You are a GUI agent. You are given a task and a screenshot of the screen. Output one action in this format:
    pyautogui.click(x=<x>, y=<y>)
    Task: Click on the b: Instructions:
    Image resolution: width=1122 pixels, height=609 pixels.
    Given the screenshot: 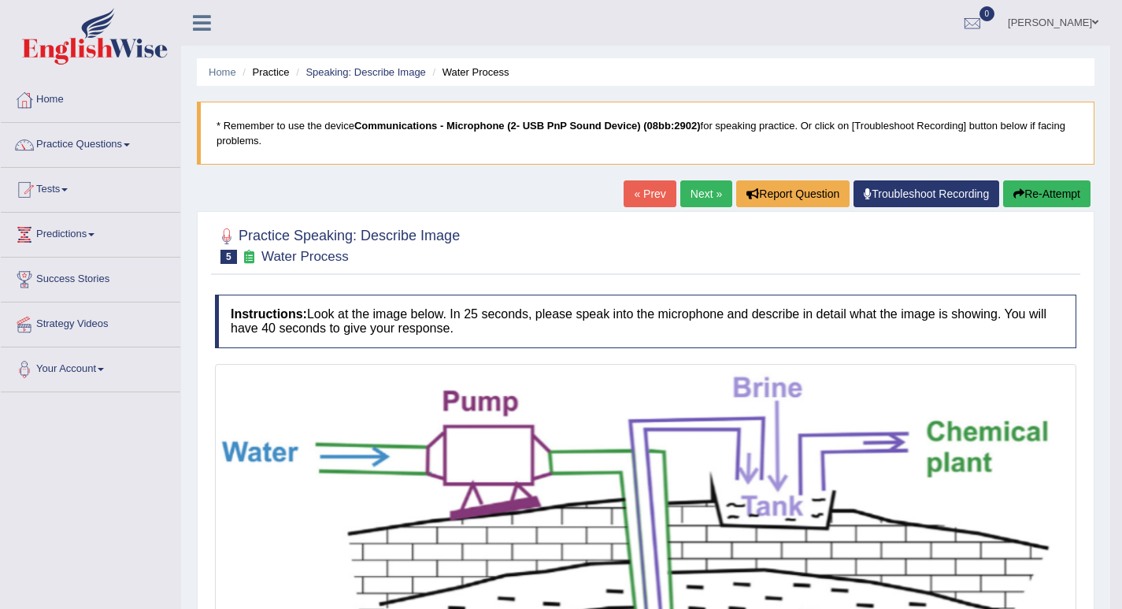 What is the action you would take?
    pyautogui.click(x=268, y=313)
    